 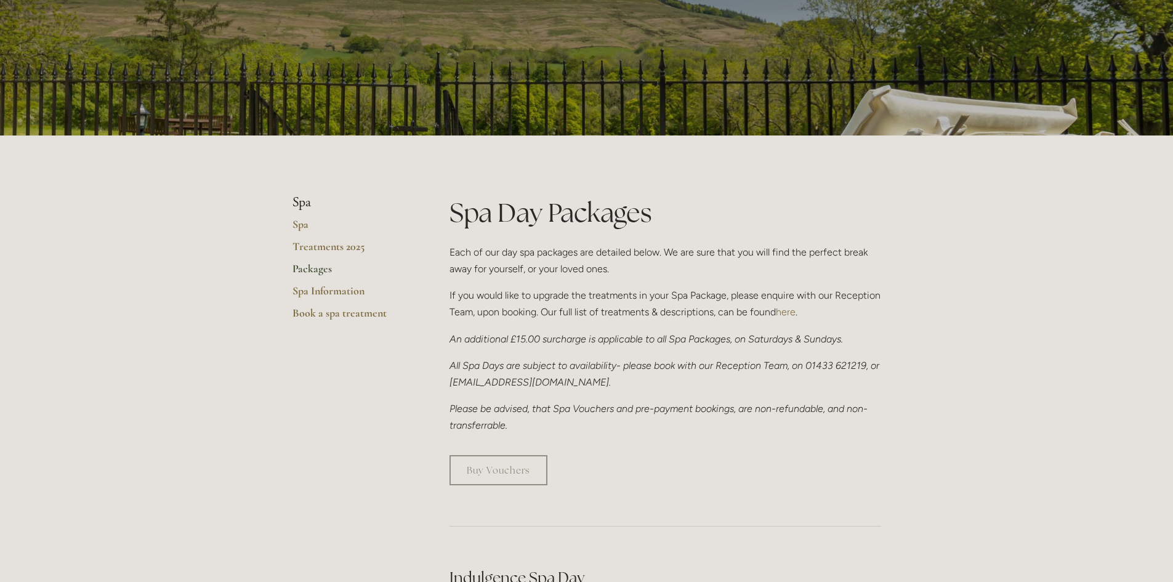 What do you see at coordinates (351, 228) in the screenshot?
I see `a: Spa` at bounding box center [351, 228].